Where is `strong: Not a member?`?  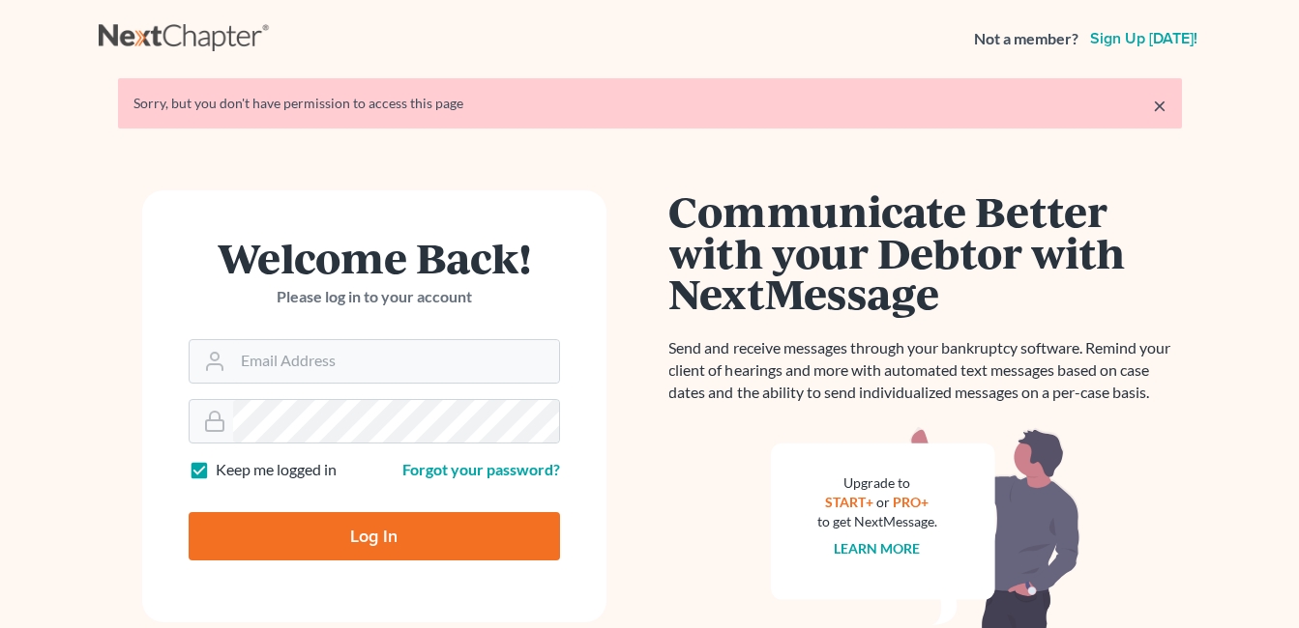
strong: Not a member? is located at coordinates (1026, 39).